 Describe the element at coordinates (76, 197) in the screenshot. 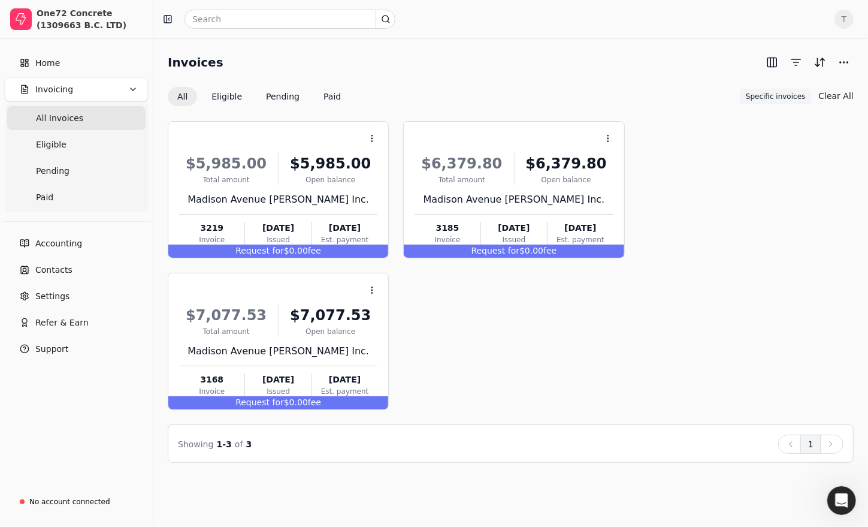

I see `a: Paid` at that location.